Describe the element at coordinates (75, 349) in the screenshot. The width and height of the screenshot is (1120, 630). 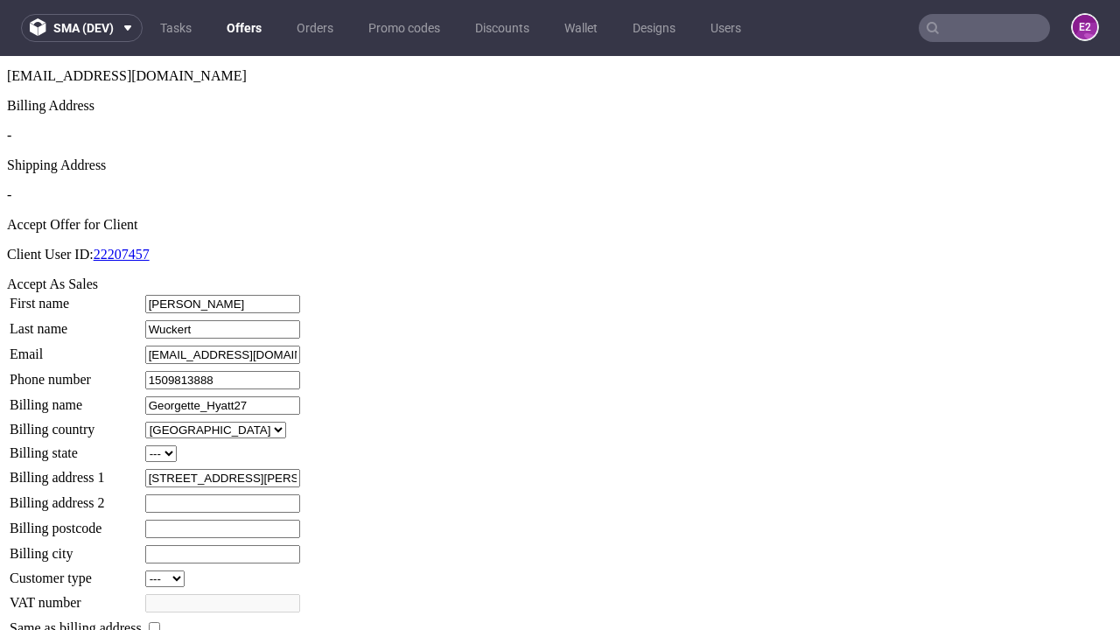
I see `td: Billing name` at that location.